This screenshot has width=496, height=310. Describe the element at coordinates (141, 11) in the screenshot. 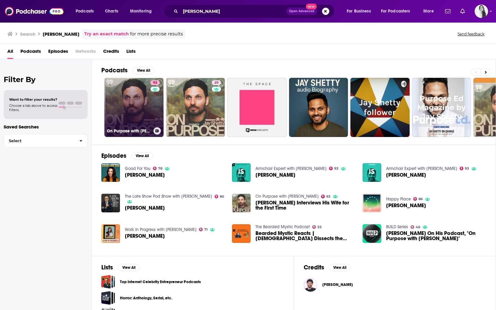

I see `span: Monitoring` at that location.